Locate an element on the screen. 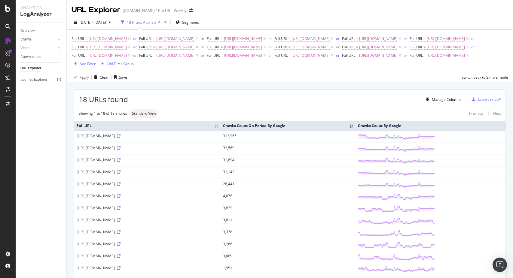 The image size is (513, 278). button: 18 Filters Applied is located at coordinates (141, 22).